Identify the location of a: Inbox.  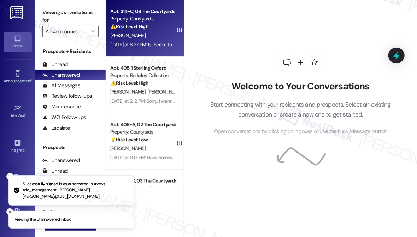
(18, 42).